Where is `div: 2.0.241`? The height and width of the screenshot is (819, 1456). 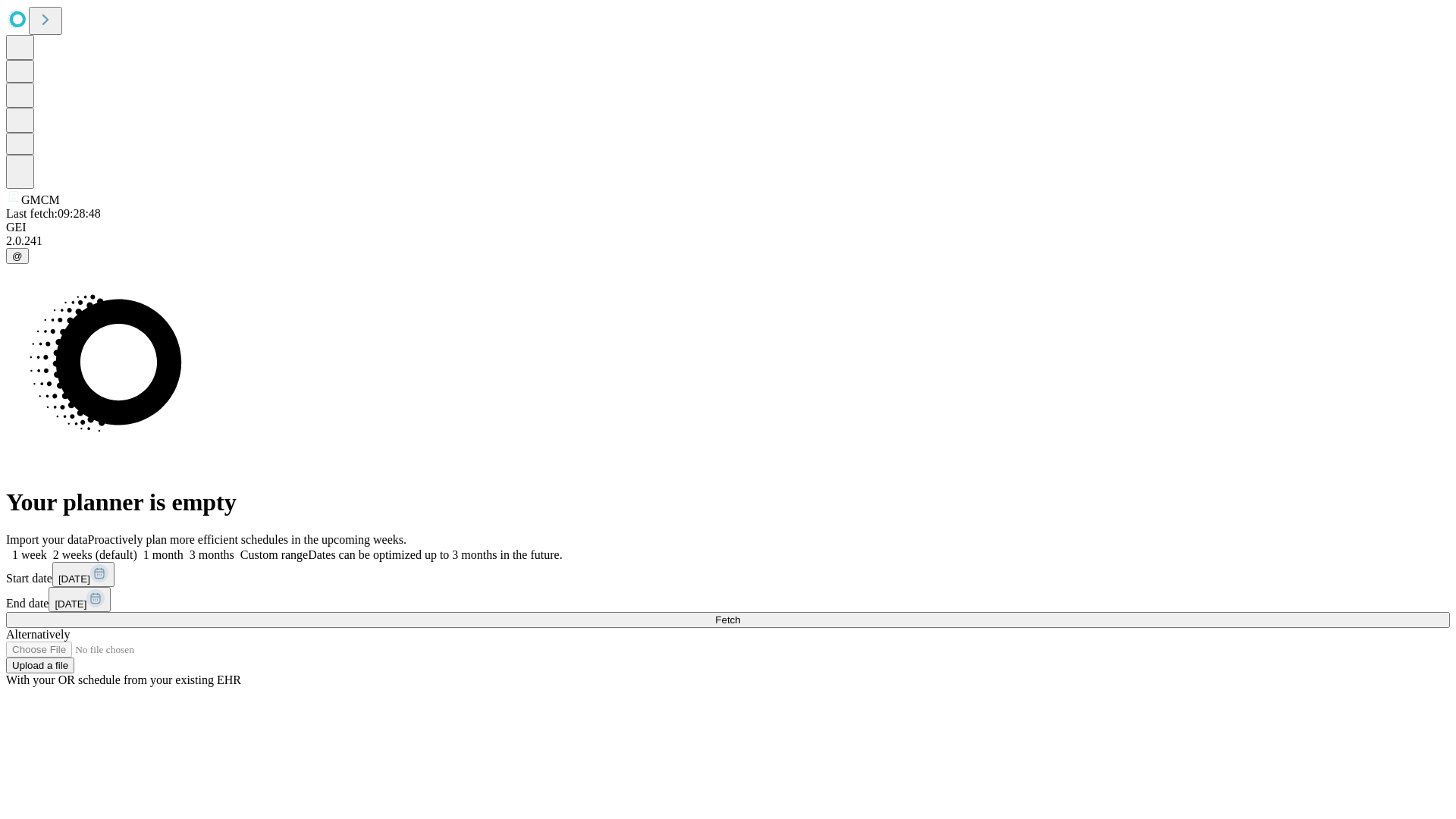
div: 2.0.241 is located at coordinates (728, 241).